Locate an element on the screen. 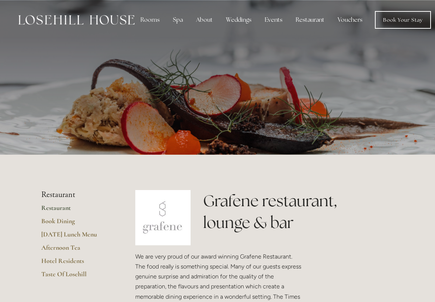 This screenshot has width=435, height=302. h1: Grafene restaurant, lounge & bar is located at coordinates (298, 212).